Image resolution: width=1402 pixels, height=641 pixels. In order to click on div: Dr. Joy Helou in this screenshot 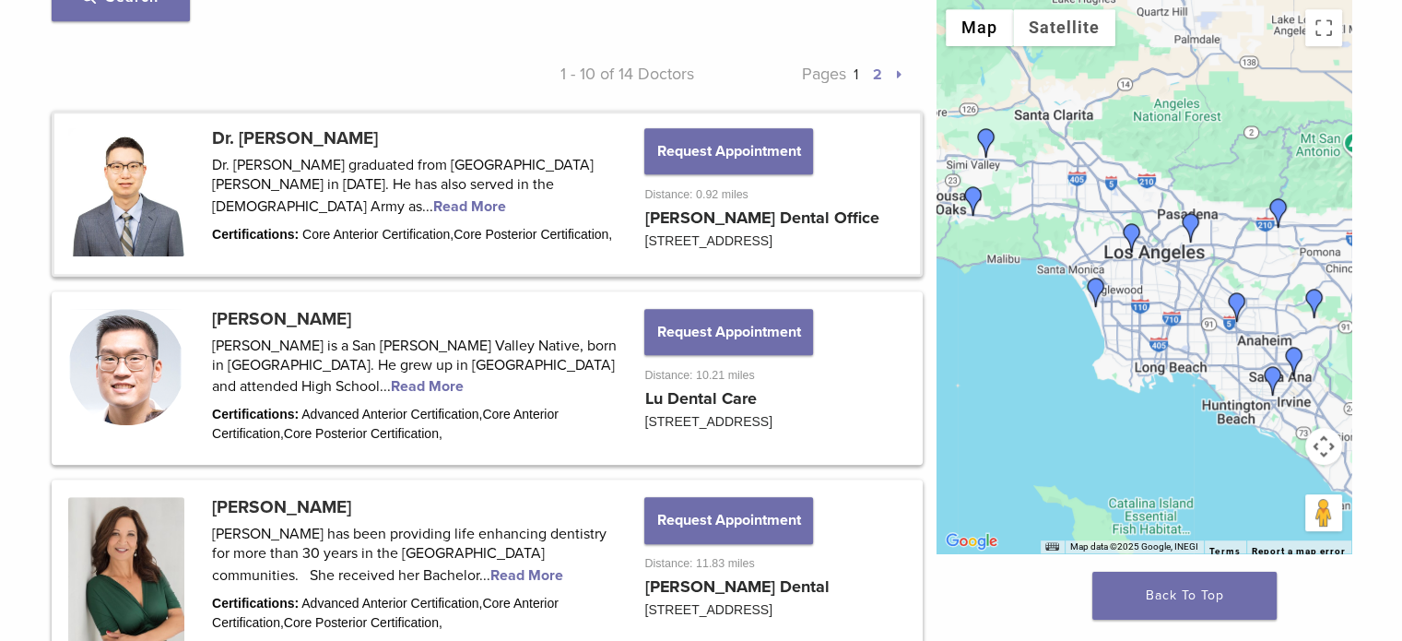, I will do `click(1278, 213)`.